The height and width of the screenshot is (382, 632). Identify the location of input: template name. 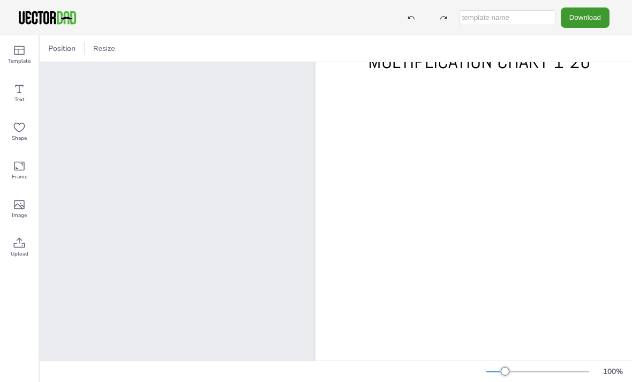
(507, 18).